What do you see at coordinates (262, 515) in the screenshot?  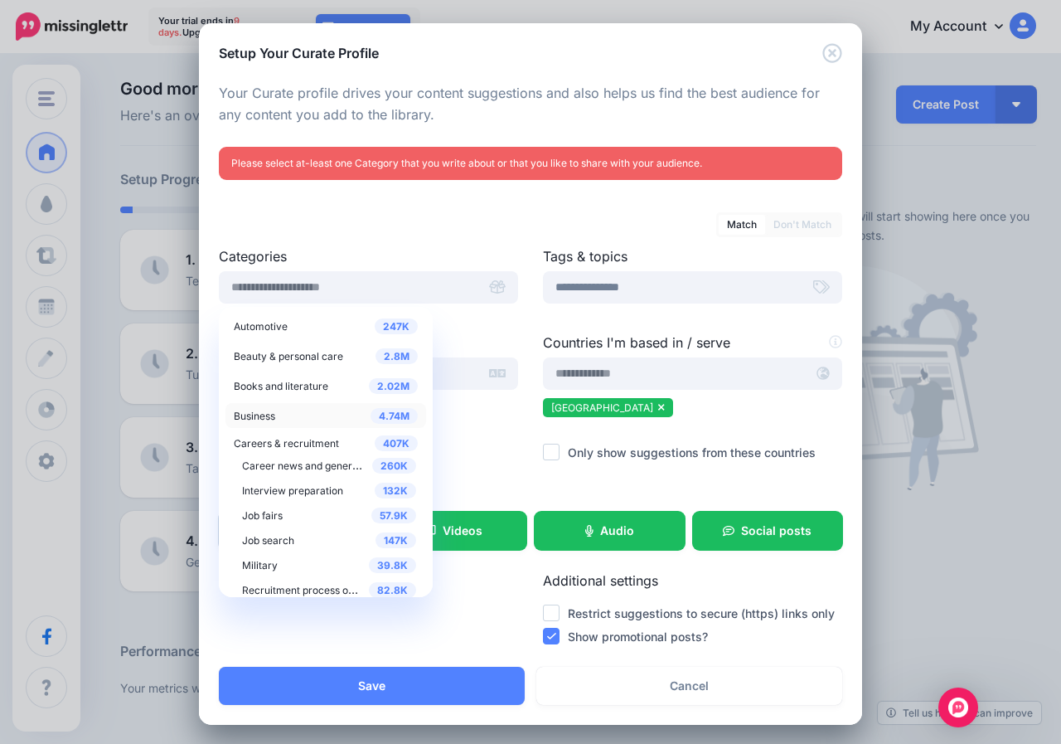 I see `span: Job fairs` at bounding box center [262, 515].